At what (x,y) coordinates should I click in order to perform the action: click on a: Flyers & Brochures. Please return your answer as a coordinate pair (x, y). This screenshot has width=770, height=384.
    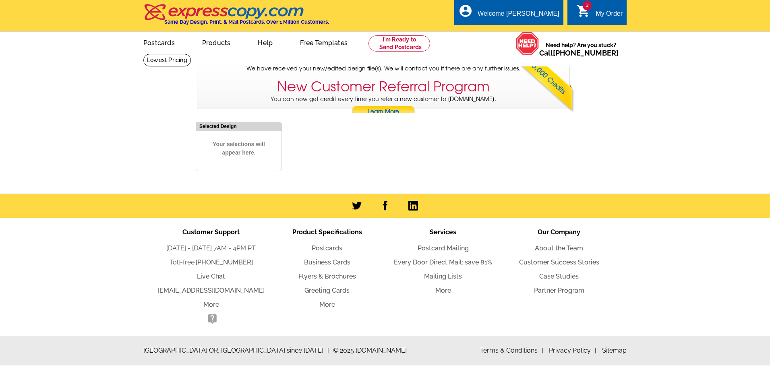
    Looking at the image, I should click on (327, 276).